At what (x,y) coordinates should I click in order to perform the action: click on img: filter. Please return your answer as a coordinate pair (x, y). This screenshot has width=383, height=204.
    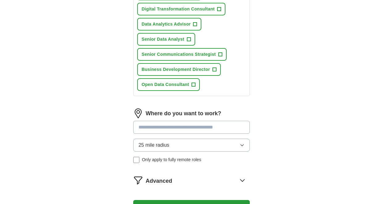
    Looking at the image, I should click on (138, 181).